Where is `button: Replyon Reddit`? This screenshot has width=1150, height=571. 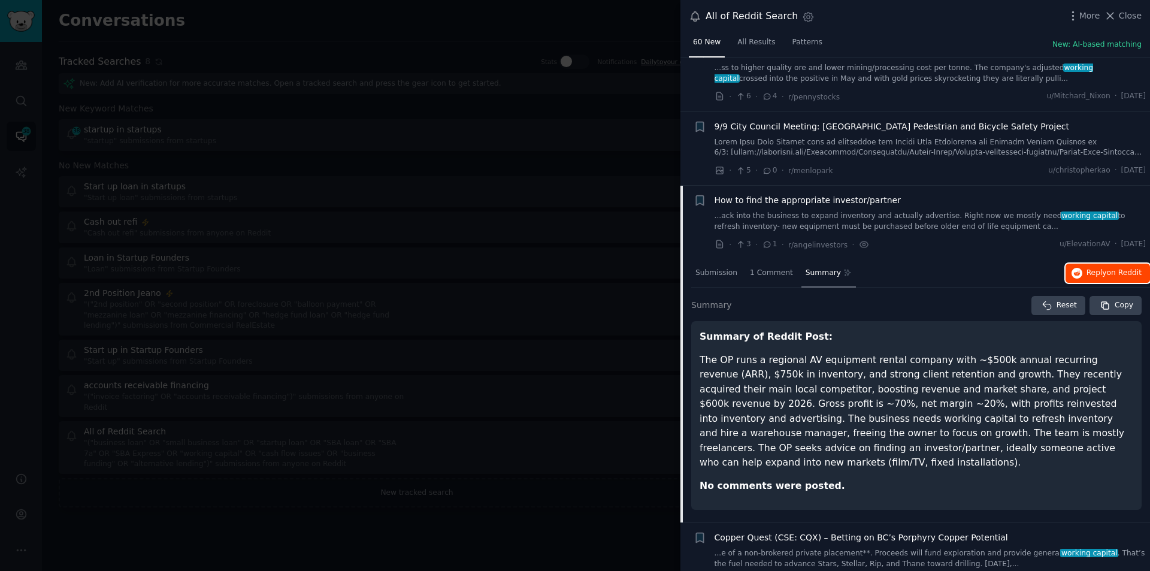
button: Replyon Reddit is located at coordinates (1108, 273).